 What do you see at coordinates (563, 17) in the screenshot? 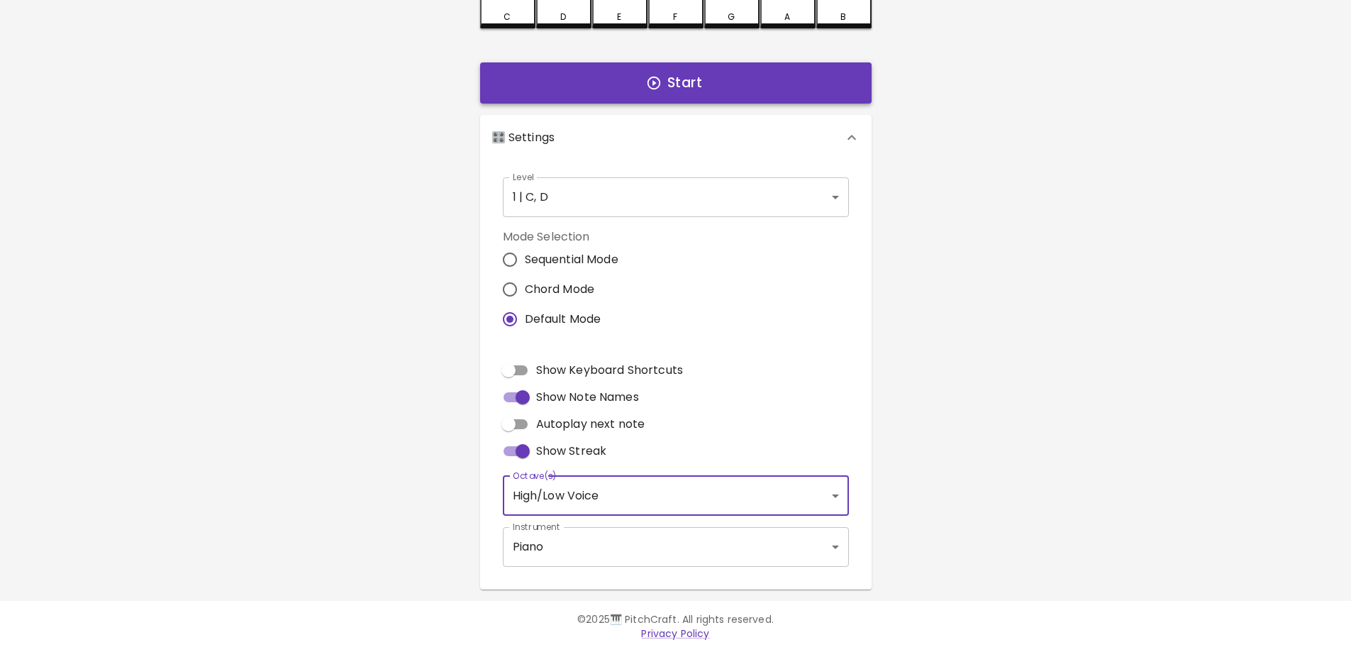
I see `div: D` at bounding box center [563, 17].